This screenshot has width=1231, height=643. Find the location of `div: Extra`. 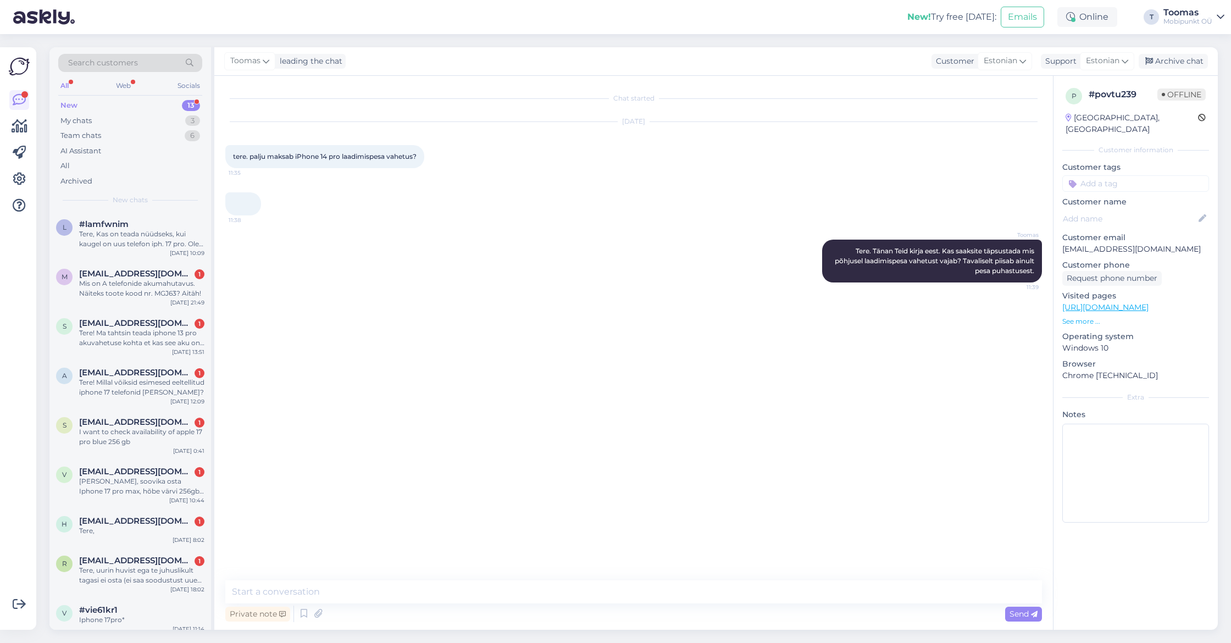

div: Extra is located at coordinates (1136, 397).